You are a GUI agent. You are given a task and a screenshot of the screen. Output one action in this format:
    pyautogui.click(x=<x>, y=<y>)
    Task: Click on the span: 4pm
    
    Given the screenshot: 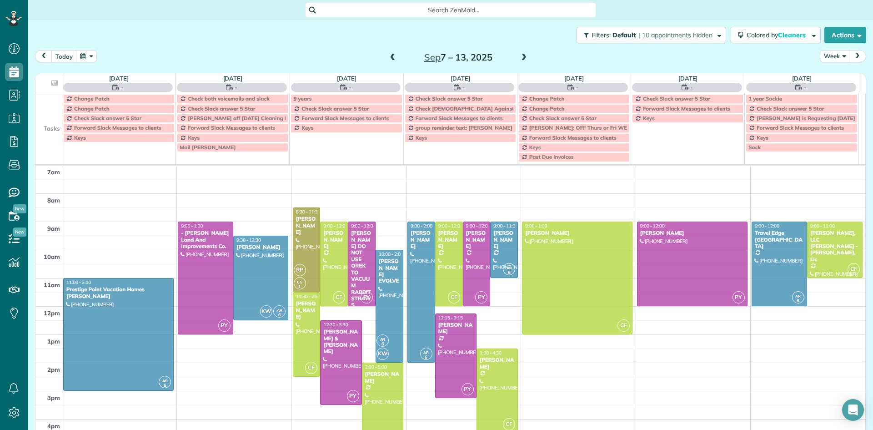 What is the action you would take?
    pyautogui.click(x=54, y=426)
    